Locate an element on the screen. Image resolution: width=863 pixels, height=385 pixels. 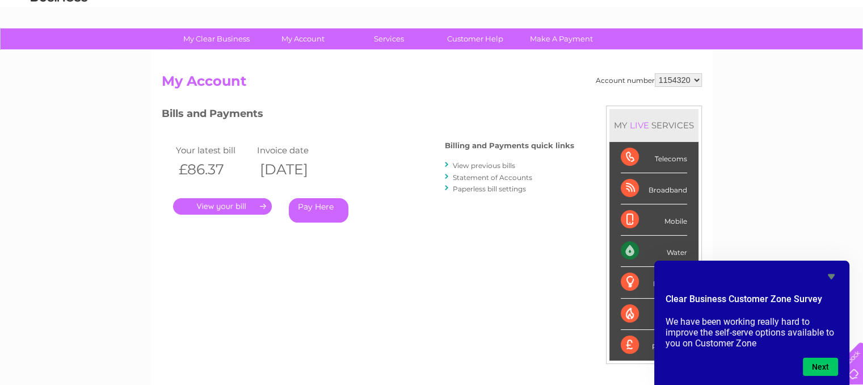
div: Water is located at coordinates (654, 251).